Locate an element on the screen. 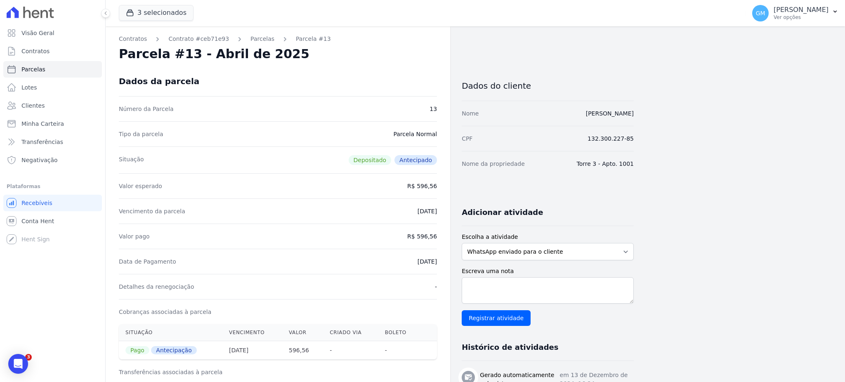  div: Dados da parcela is located at coordinates (159, 81).